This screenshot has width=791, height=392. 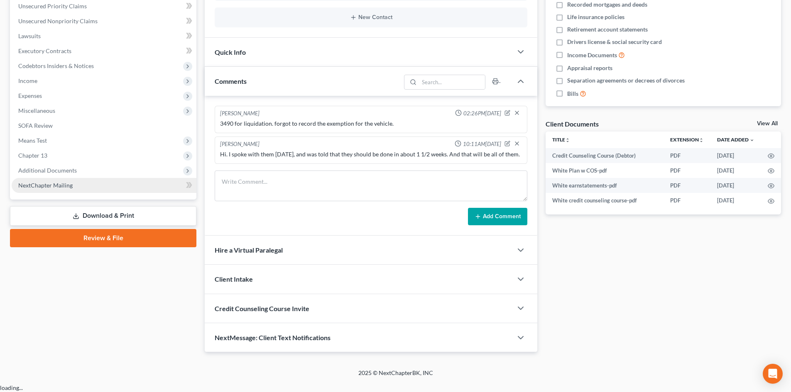 I want to click on a: View All, so click(x=767, y=124).